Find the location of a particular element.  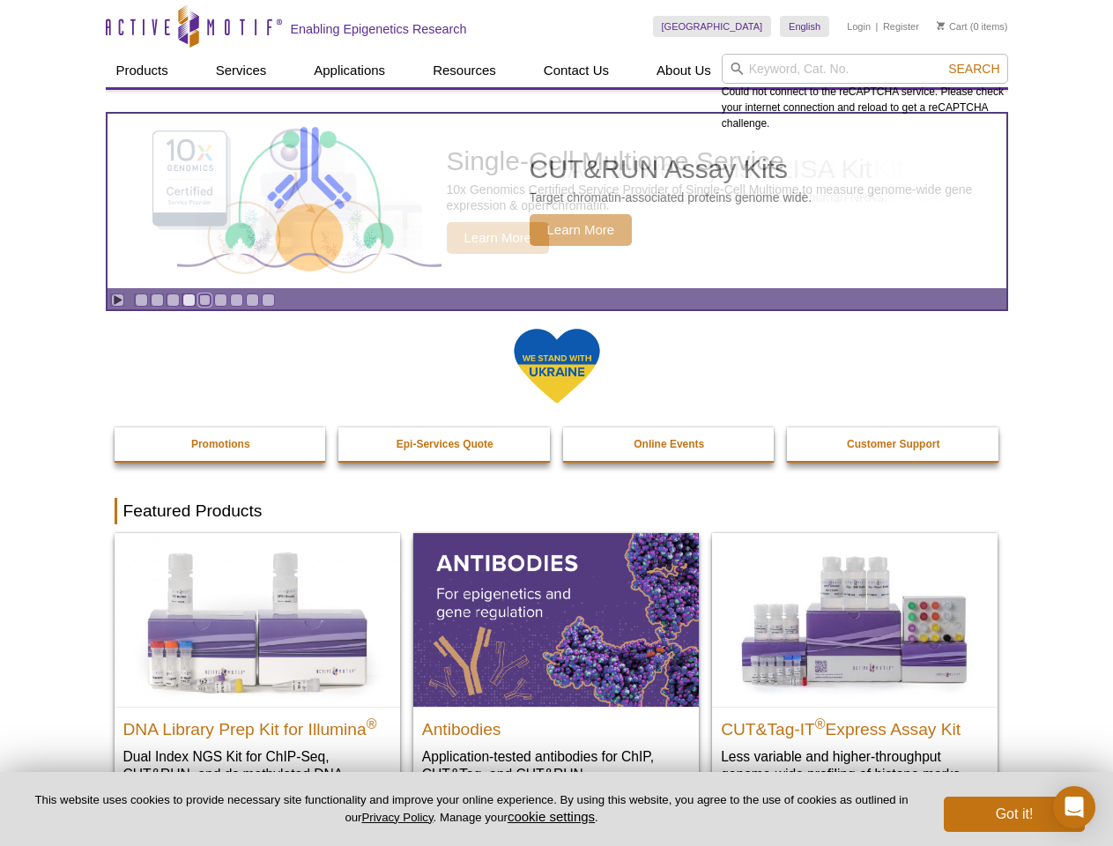

strong: Customer Support is located at coordinates (893, 444).